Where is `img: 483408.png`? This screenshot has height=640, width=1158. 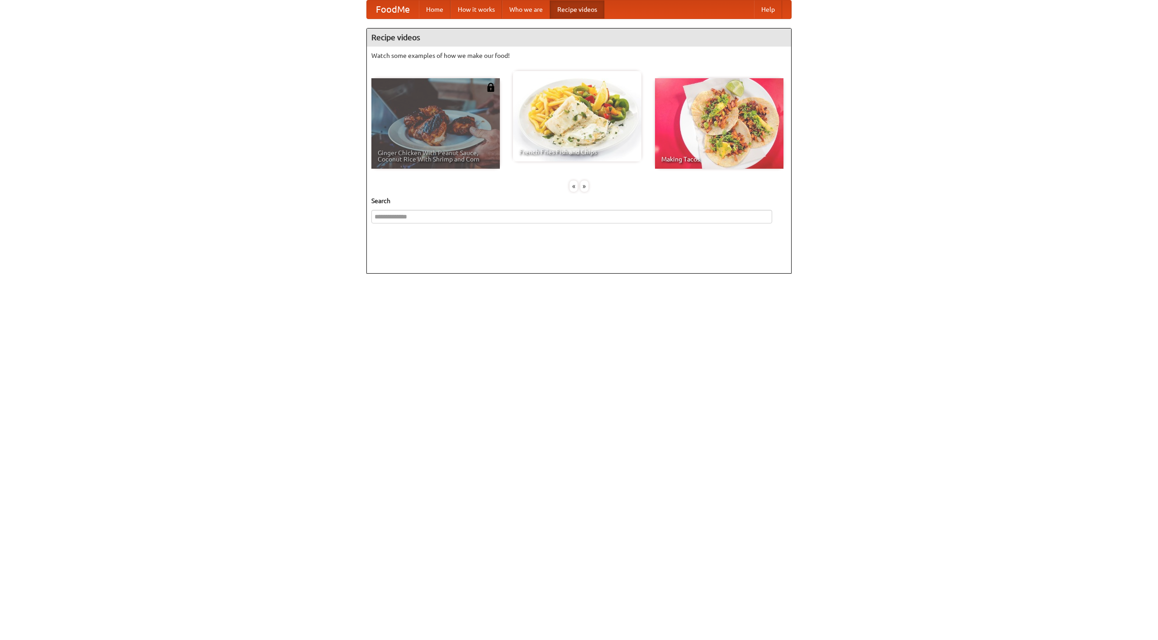
img: 483408.png is located at coordinates (491, 87).